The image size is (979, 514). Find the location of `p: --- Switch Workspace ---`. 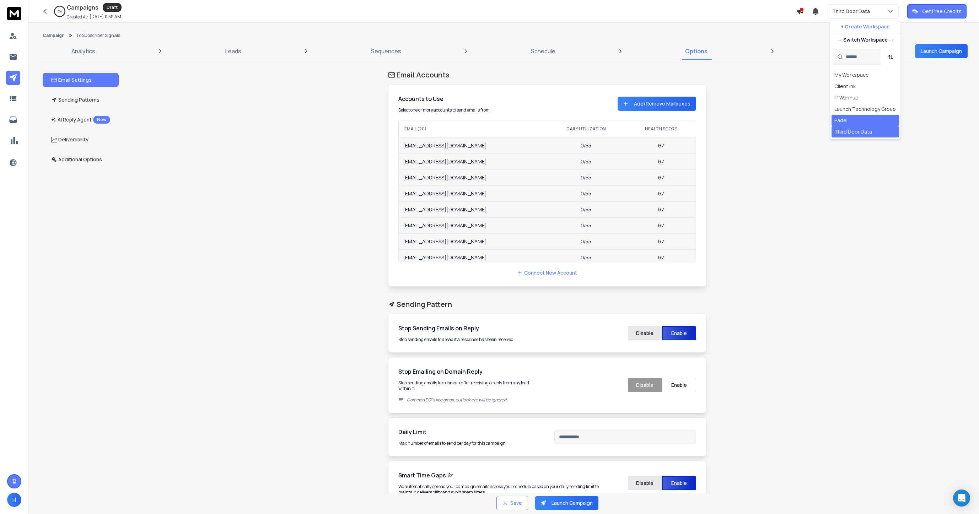

p: --- Switch Workspace --- is located at coordinates (865, 40).